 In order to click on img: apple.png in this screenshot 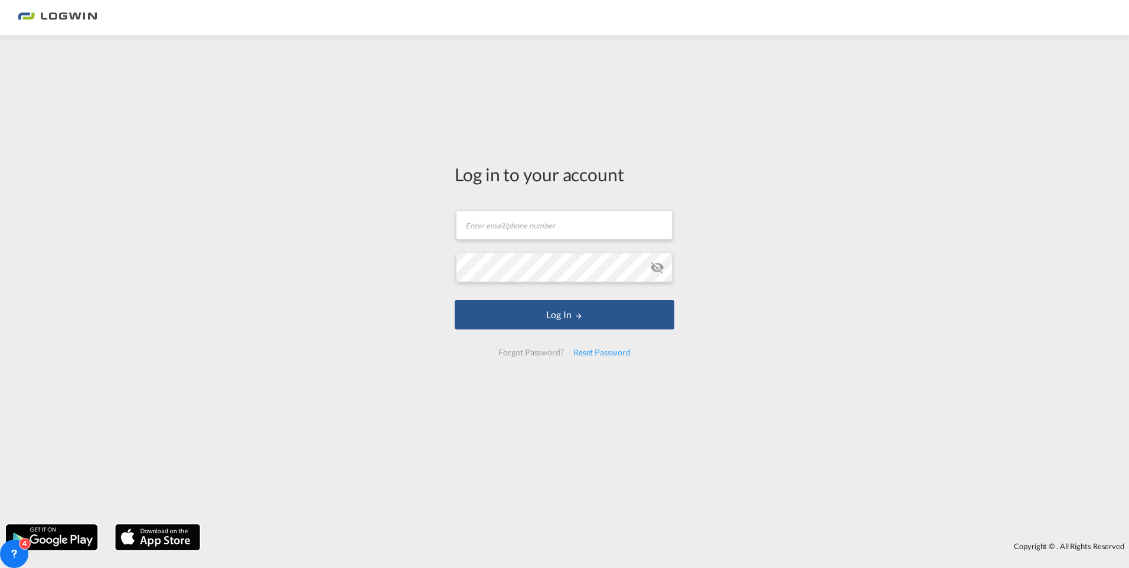, I will do `click(158, 538)`.